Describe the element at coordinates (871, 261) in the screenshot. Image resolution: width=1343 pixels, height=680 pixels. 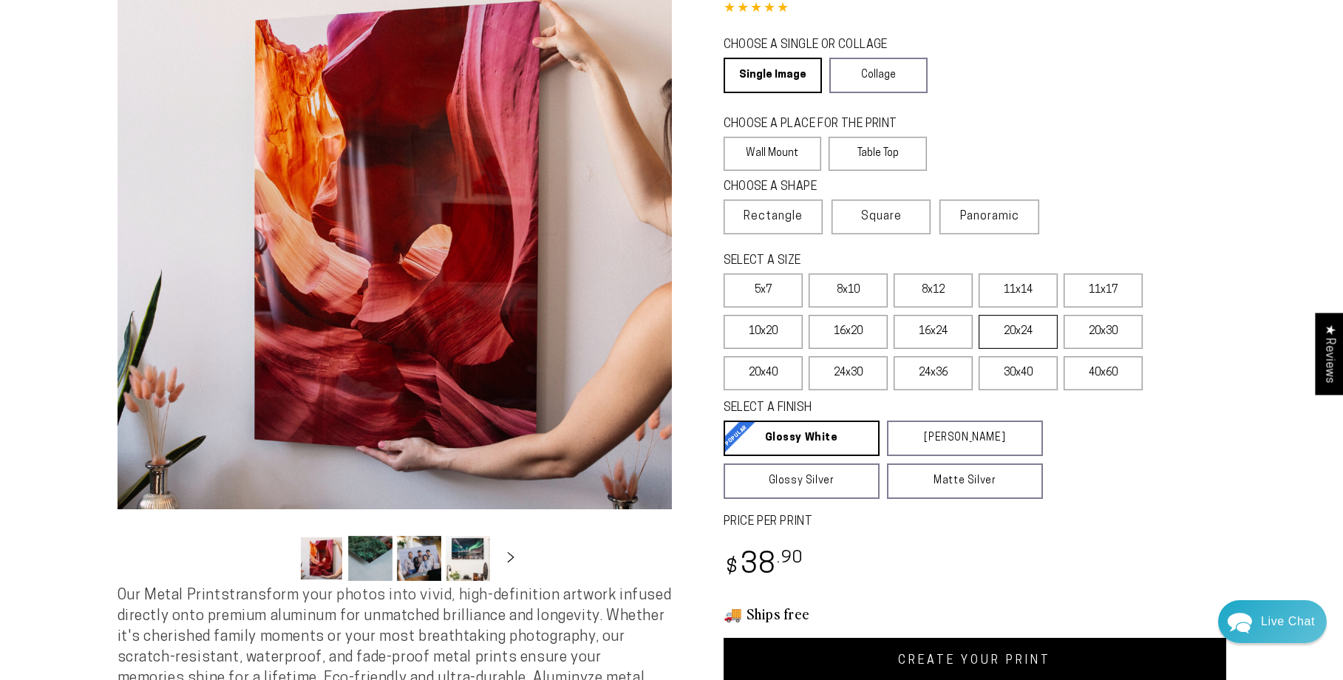
I see `legend: SELECT A SIZE` at that location.